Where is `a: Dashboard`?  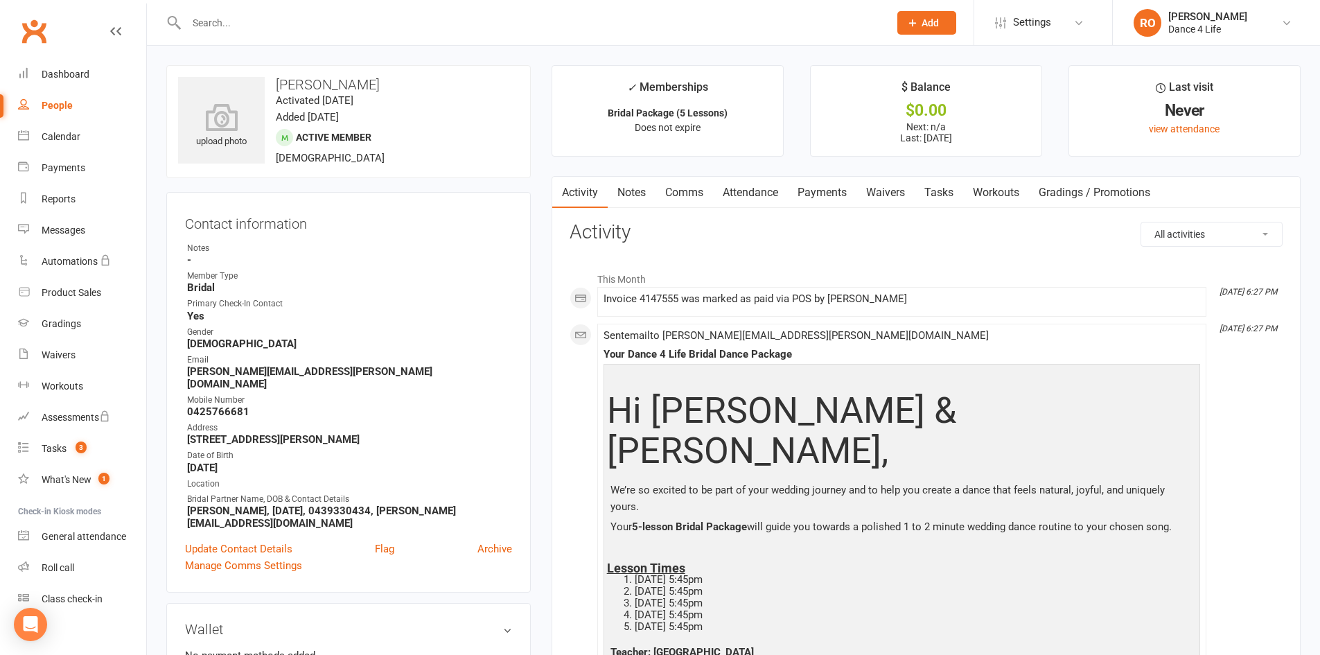 a: Dashboard is located at coordinates (82, 74).